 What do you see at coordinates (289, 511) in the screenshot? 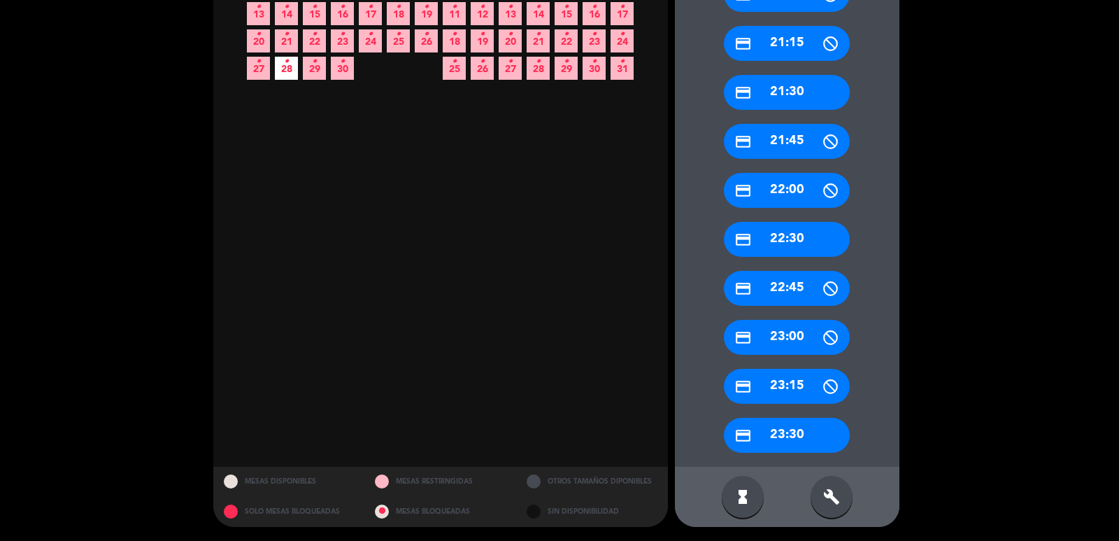
I see `div: SOLO MESAS BLOQUEADAS` at bounding box center [289, 511].